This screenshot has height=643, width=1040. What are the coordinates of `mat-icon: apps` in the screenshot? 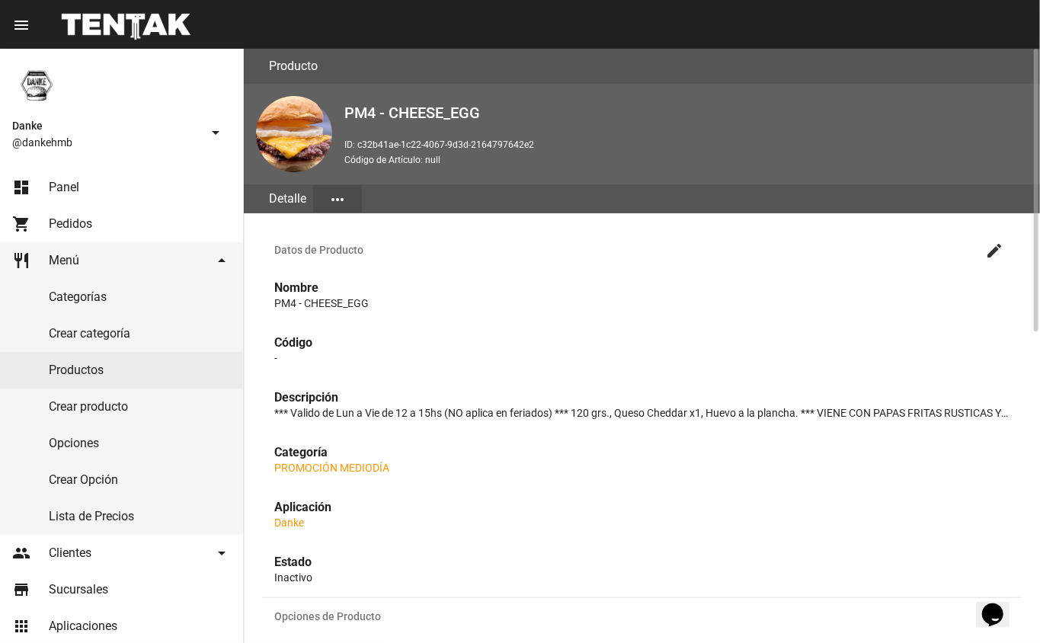 It's located at (21, 627).